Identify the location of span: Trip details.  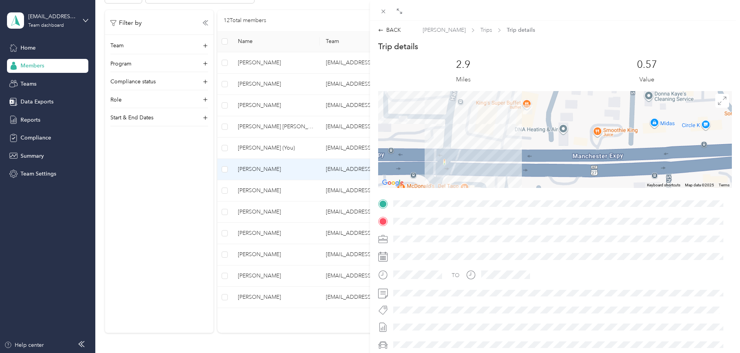
(521, 30).